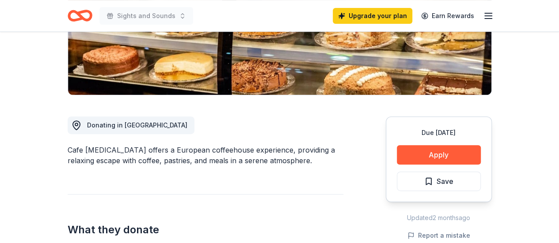 The width and height of the screenshot is (559, 243). I want to click on button: Report a mistake, so click(439, 236).